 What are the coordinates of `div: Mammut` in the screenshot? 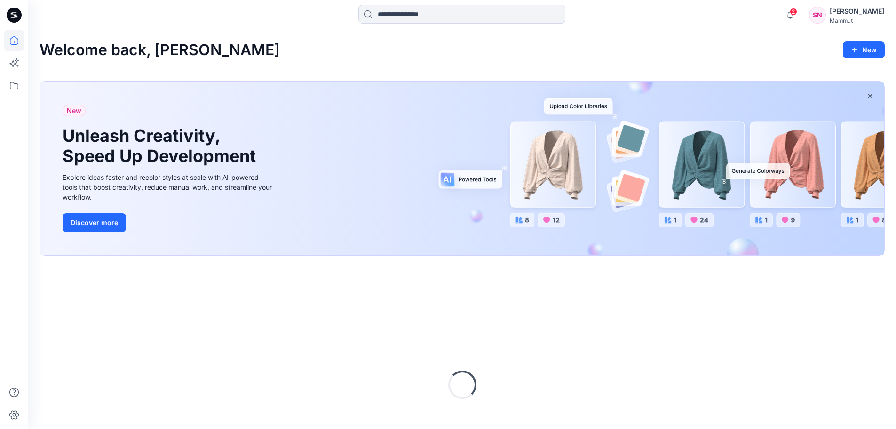 It's located at (857, 20).